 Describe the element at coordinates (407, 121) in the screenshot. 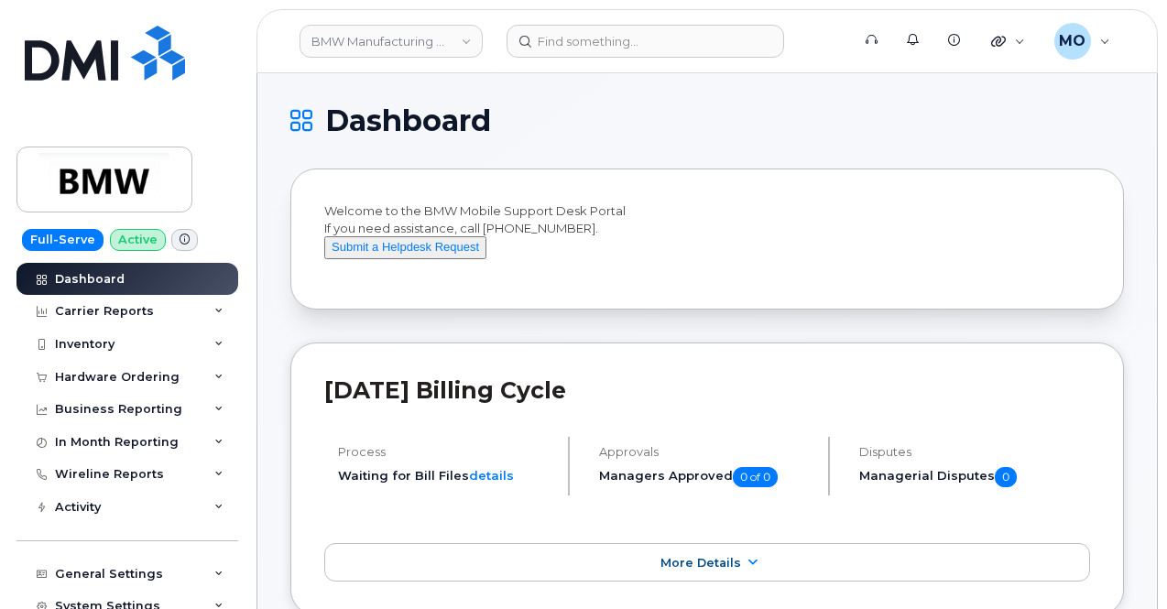

I see `span: Dashboard` at that location.